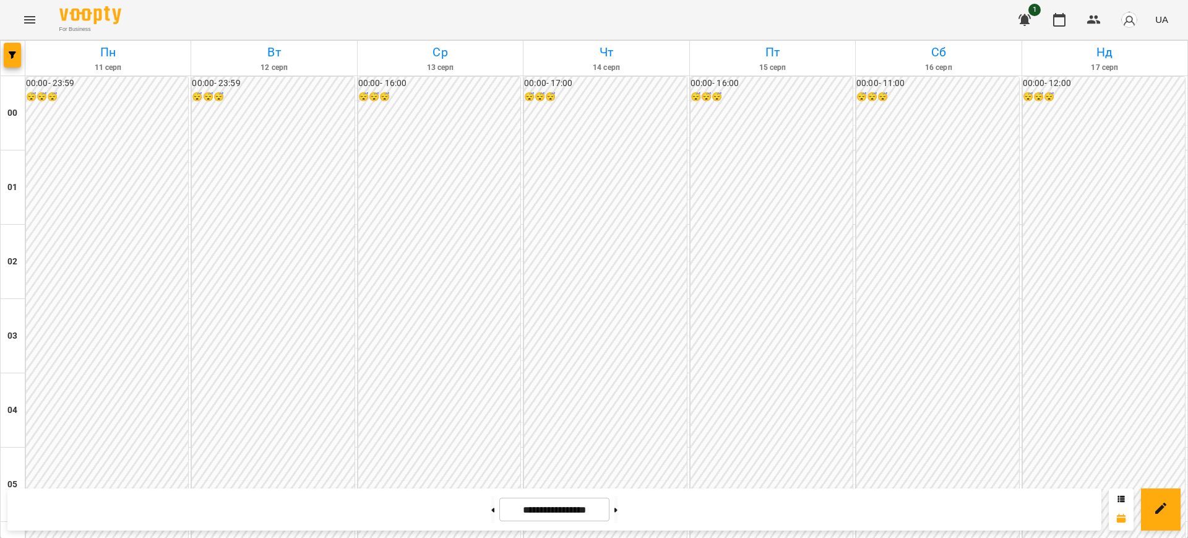 This screenshot has height=538, width=1188. What do you see at coordinates (606, 67) in the screenshot?
I see `h6: 14 серп` at bounding box center [606, 67].